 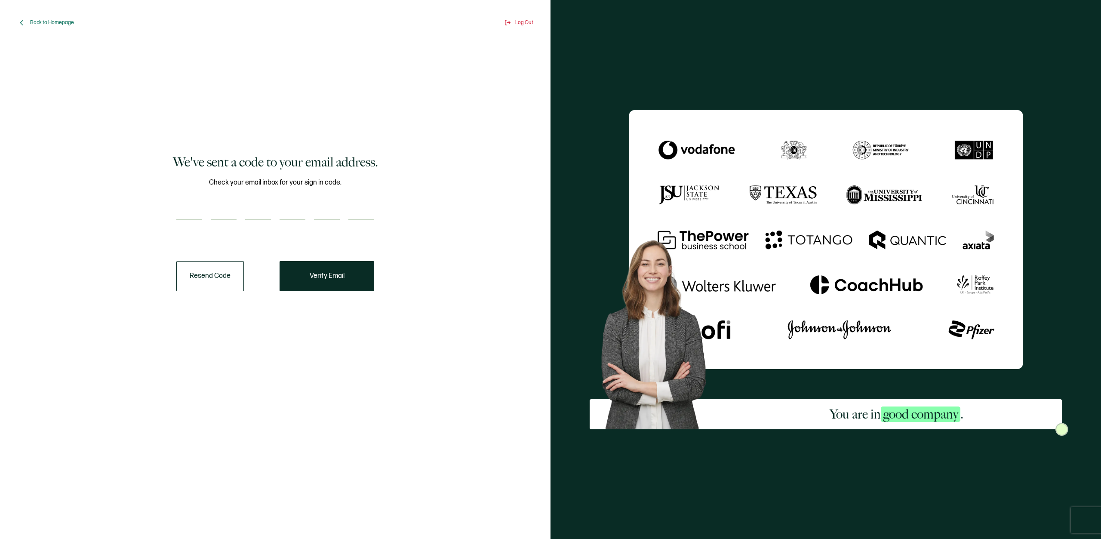 I want to click on span: good company, so click(x=921, y=414).